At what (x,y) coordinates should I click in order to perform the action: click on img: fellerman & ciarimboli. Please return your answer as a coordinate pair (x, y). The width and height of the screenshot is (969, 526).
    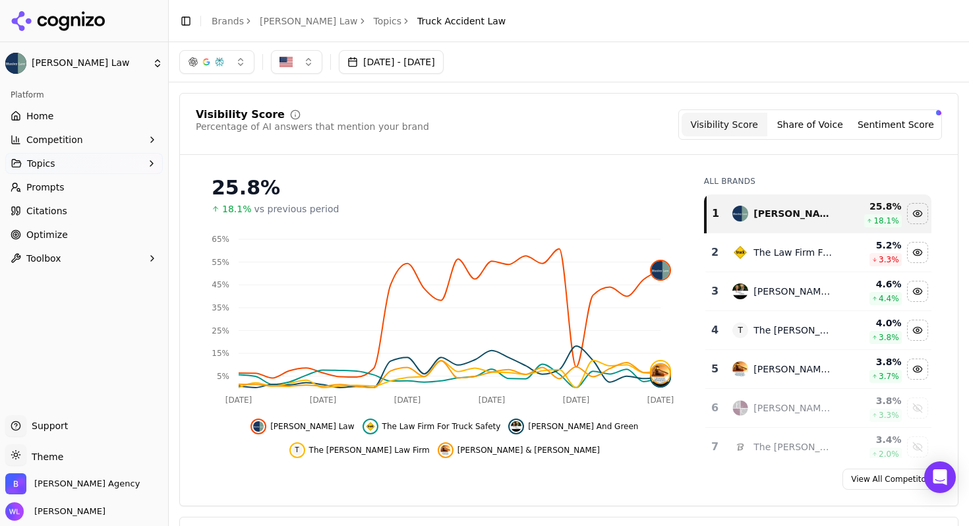
    Looking at the image, I should click on (741, 408).